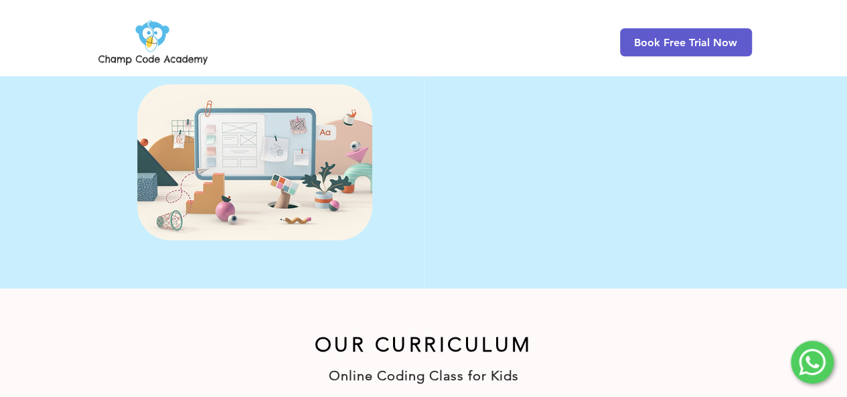  I want to click on a: Book Free Trial Now, so click(686, 42).